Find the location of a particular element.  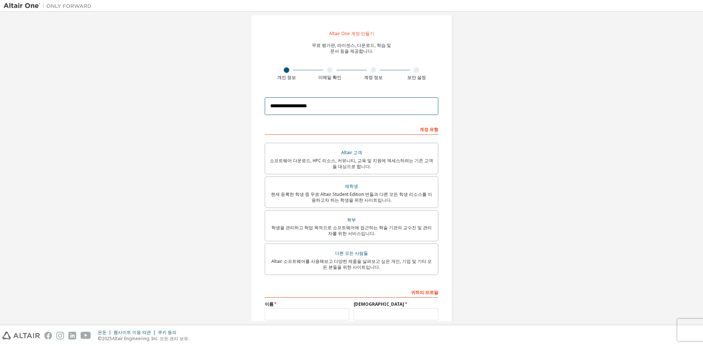

font: Altair 고객 is located at coordinates (352, 152).